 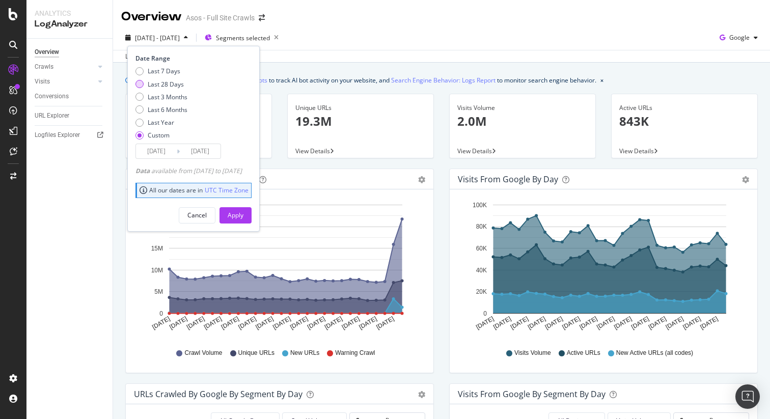 What do you see at coordinates (523, 121) in the screenshot?
I see `p: 2.0M` at bounding box center [523, 121].